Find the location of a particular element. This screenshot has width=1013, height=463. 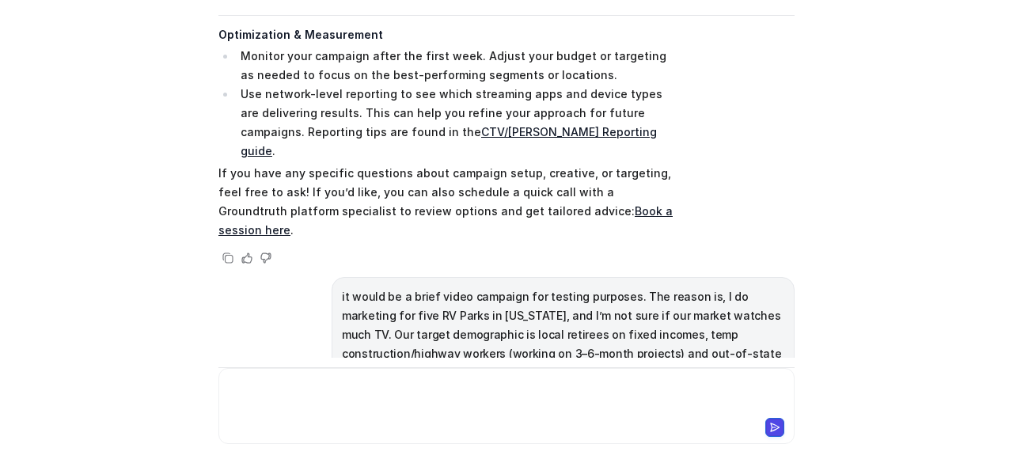

li: Use network-level reporting to see which streaming apps and device types are delivering results. ... is located at coordinates (458, 123).